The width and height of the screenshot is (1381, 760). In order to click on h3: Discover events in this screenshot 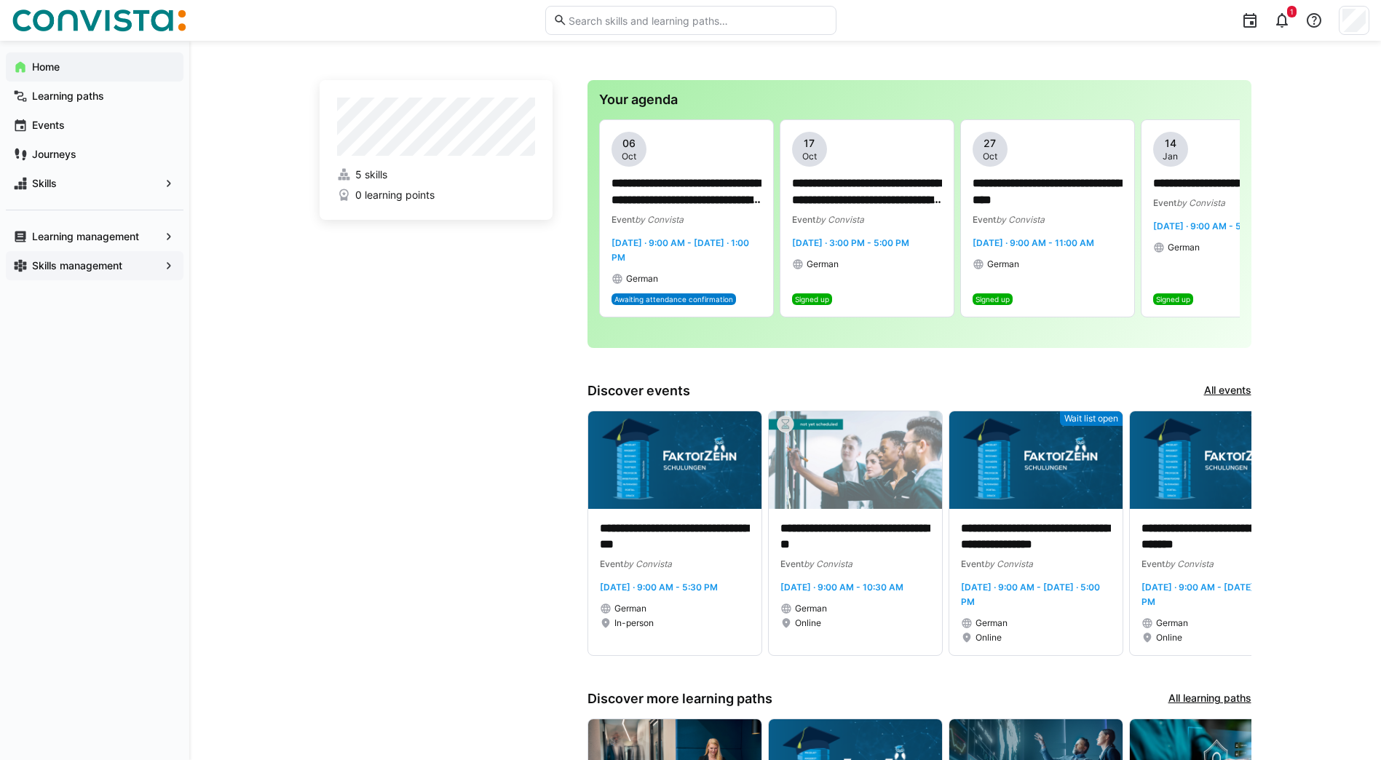, I will do `click(638, 391)`.